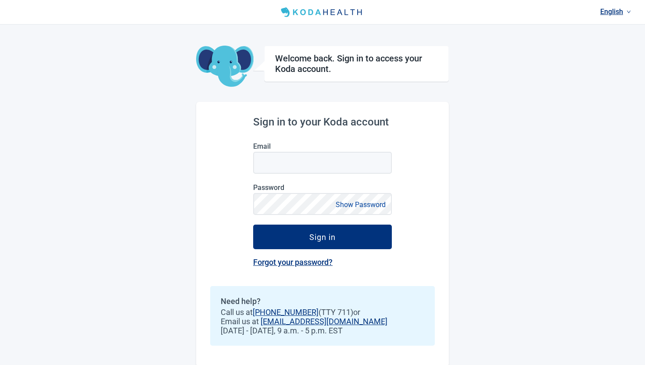  Describe the element at coordinates (616, 11) in the screenshot. I see `a: Current language: English` at that location.